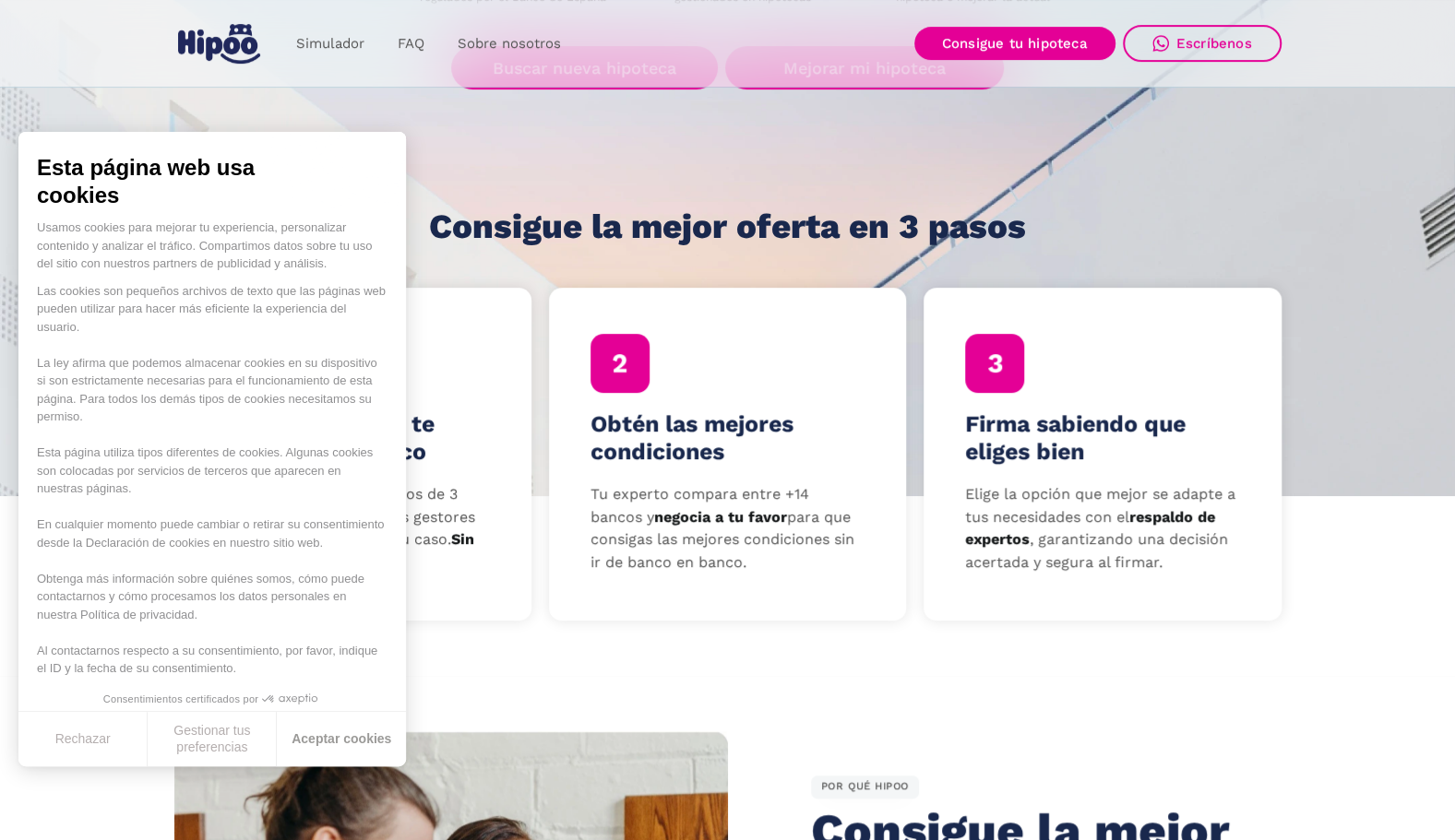  What do you see at coordinates (509, 43) in the screenshot?
I see `a: Sobre nosotros` at bounding box center [509, 43].